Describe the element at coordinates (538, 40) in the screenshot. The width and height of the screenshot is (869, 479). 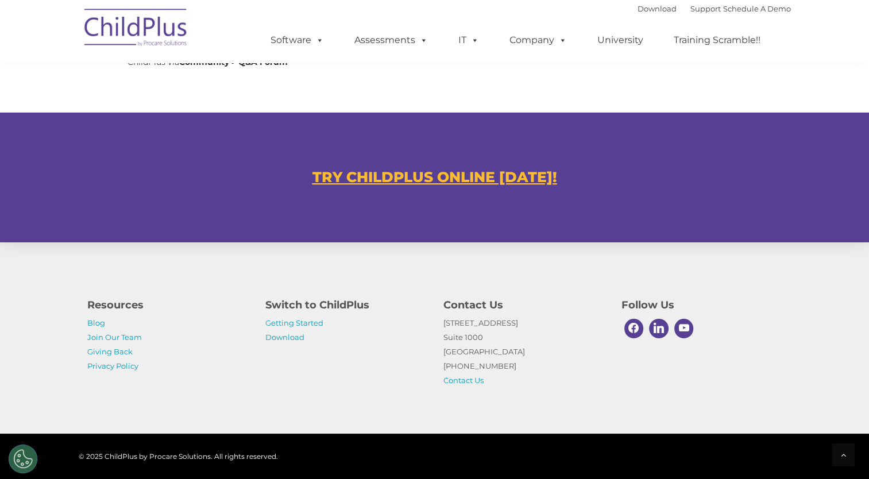
I see `a: Company` at that location.